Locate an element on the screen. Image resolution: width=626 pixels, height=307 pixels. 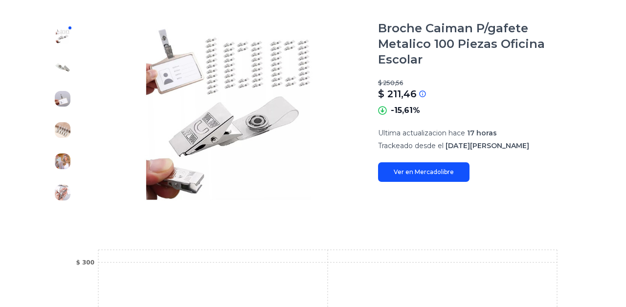
p: $ 250,56 is located at coordinates (478, 83).